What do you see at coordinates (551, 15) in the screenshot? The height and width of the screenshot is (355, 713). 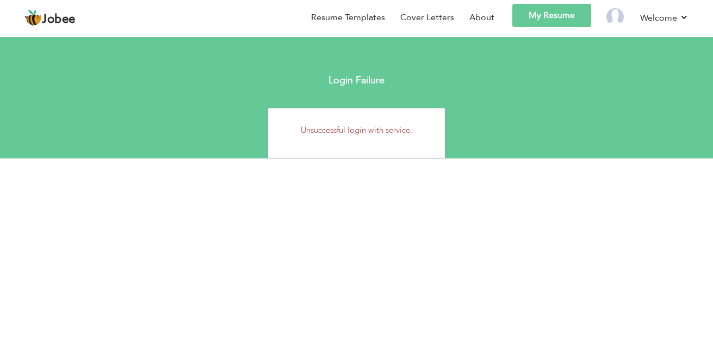 I see `a: My Resume` at bounding box center [551, 15].